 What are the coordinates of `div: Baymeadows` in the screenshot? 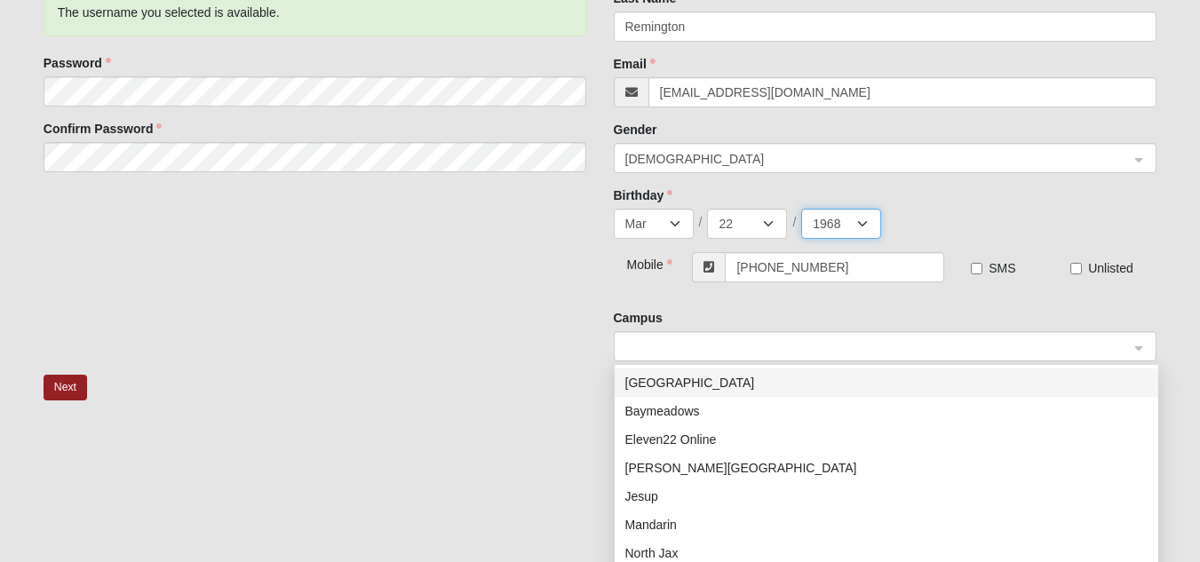 It's located at (886, 411).